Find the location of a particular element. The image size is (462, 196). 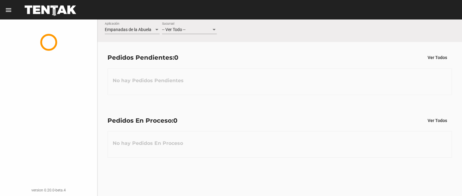

mat-icon: menu is located at coordinates (9, 10).